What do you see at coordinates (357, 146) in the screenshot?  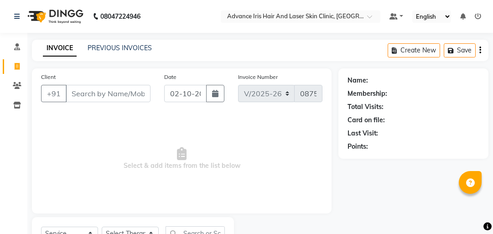 I see `div: Points:` at bounding box center [357, 146].